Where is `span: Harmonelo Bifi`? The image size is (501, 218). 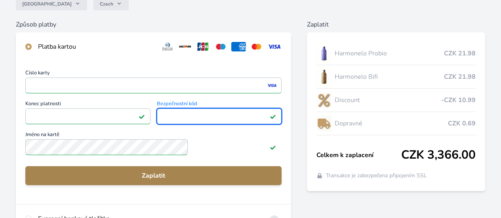 span: Harmonelo Bifi is located at coordinates (389, 77).